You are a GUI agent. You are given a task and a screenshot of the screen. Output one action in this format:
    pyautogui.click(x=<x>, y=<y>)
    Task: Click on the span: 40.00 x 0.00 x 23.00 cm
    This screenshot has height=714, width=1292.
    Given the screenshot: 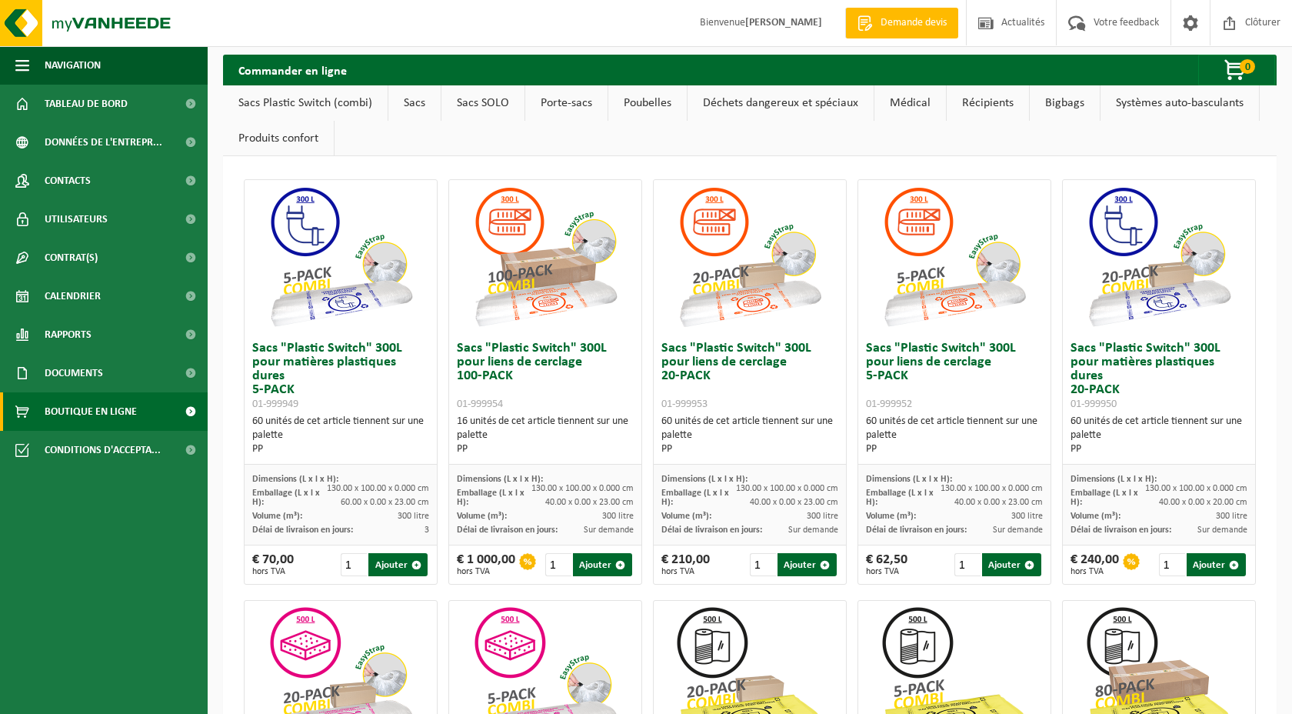 What is the action you would take?
    pyautogui.click(x=589, y=502)
    